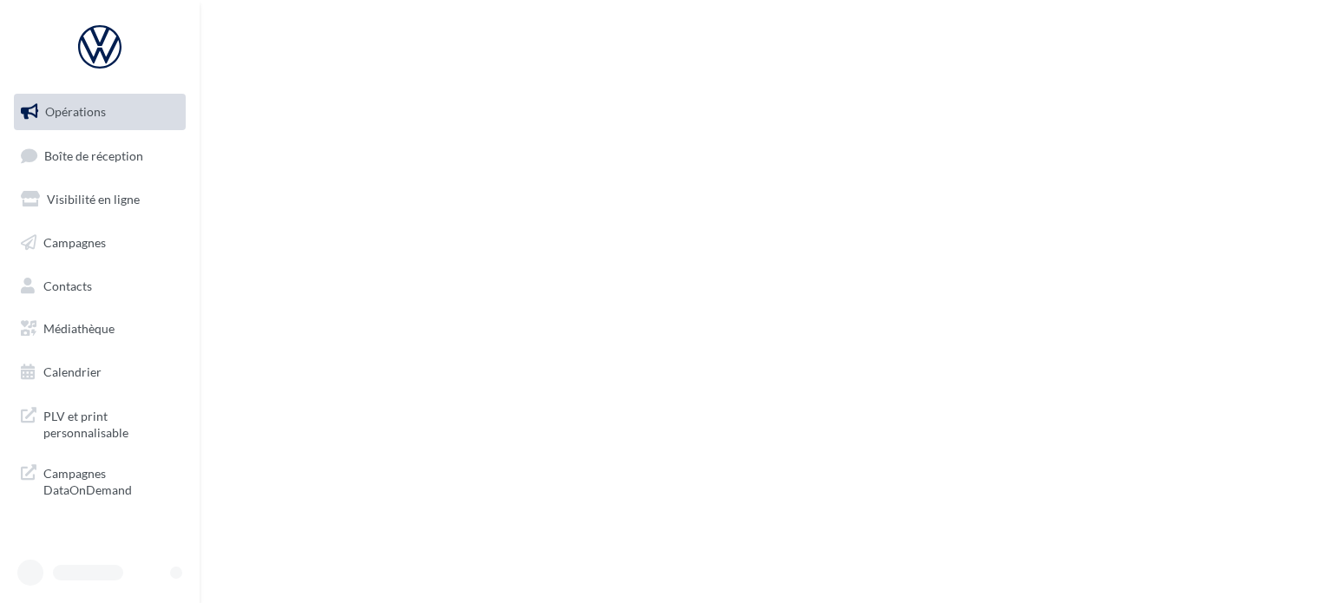  What do you see at coordinates (72, 372) in the screenshot?
I see `span: Calendrier` at bounding box center [72, 372].